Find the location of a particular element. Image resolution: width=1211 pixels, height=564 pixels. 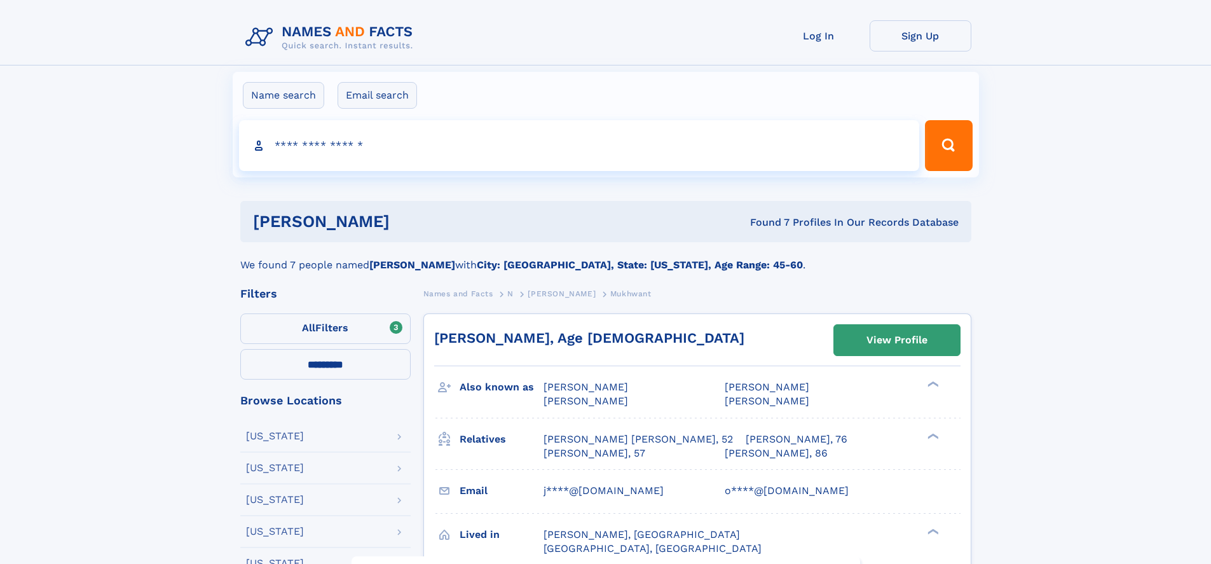

h3: Lived in is located at coordinates (502, 535).